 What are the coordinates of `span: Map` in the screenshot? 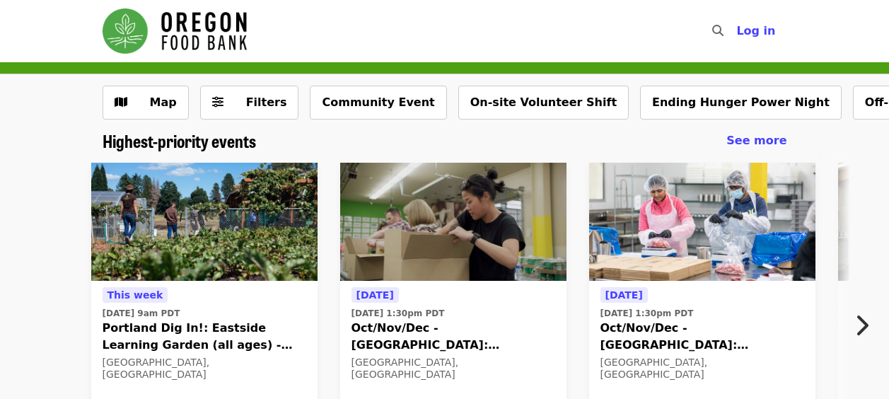 It's located at (163, 102).